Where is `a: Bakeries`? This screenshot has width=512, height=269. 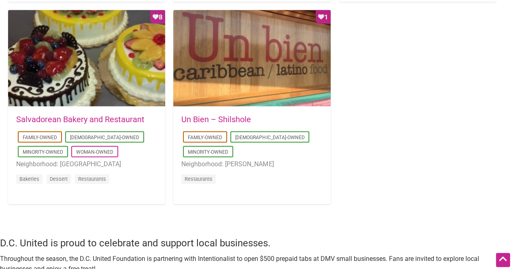
a: Bakeries is located at coordinates (29, 179).